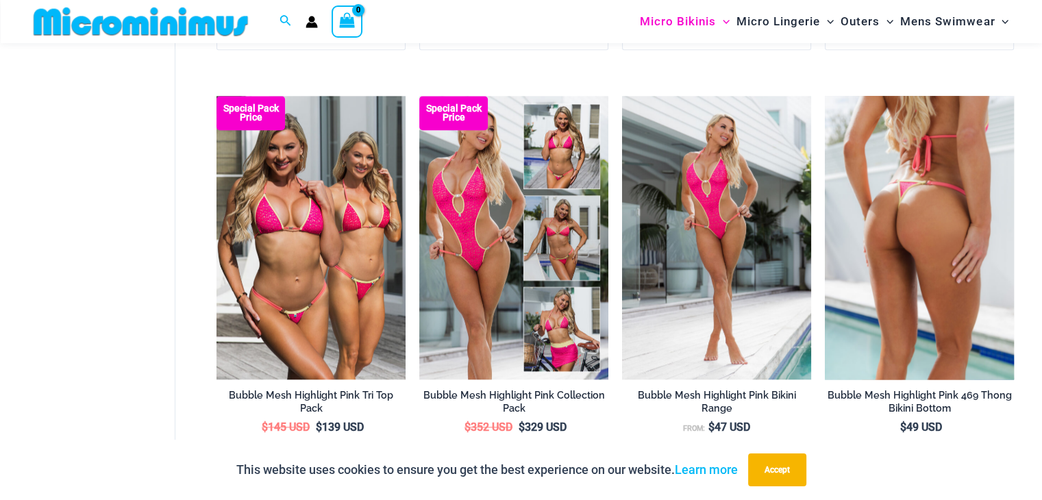 The image size is (1042, 500). What do you see at coordinates (311, 404) in the screenshot?
I see `a: Bubble Mesh Highlight Pink Tri Top Pack` at bounding box center [311, 404].